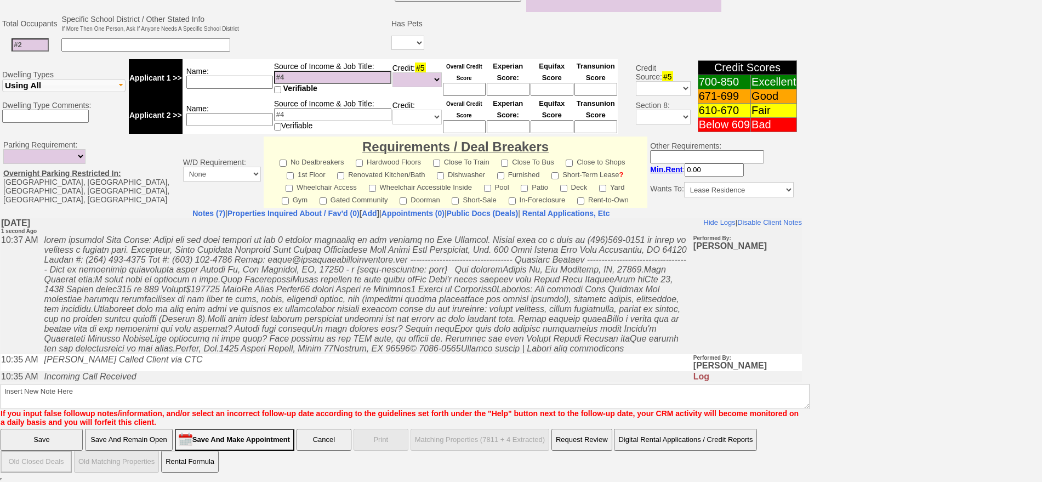  Describe the element at coordinates (596, 161) in the screenshot. I see `label: Close to Shops` at that location.